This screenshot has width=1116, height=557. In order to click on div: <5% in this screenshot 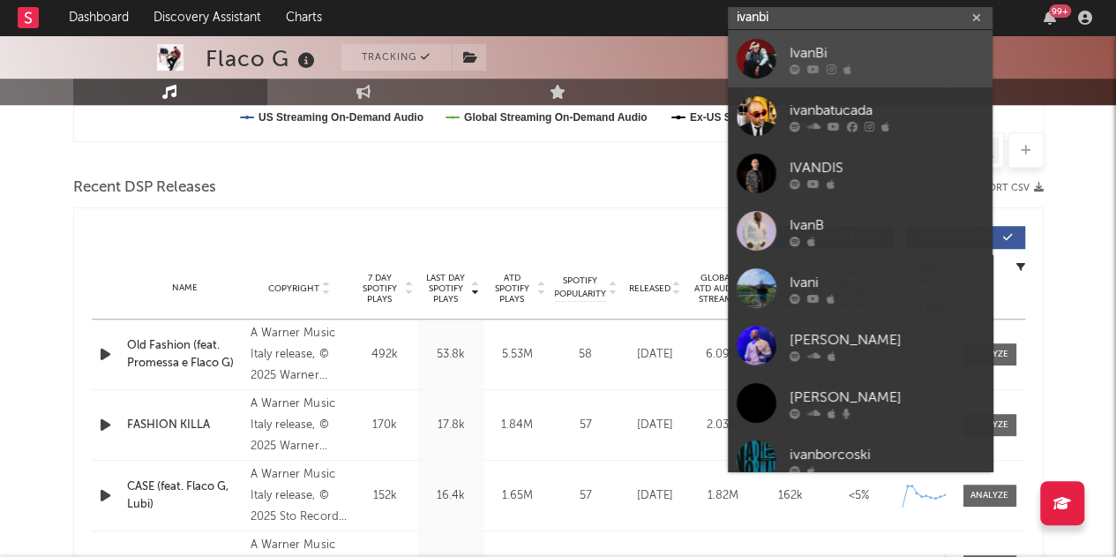, I will do `click(859, 496)`.